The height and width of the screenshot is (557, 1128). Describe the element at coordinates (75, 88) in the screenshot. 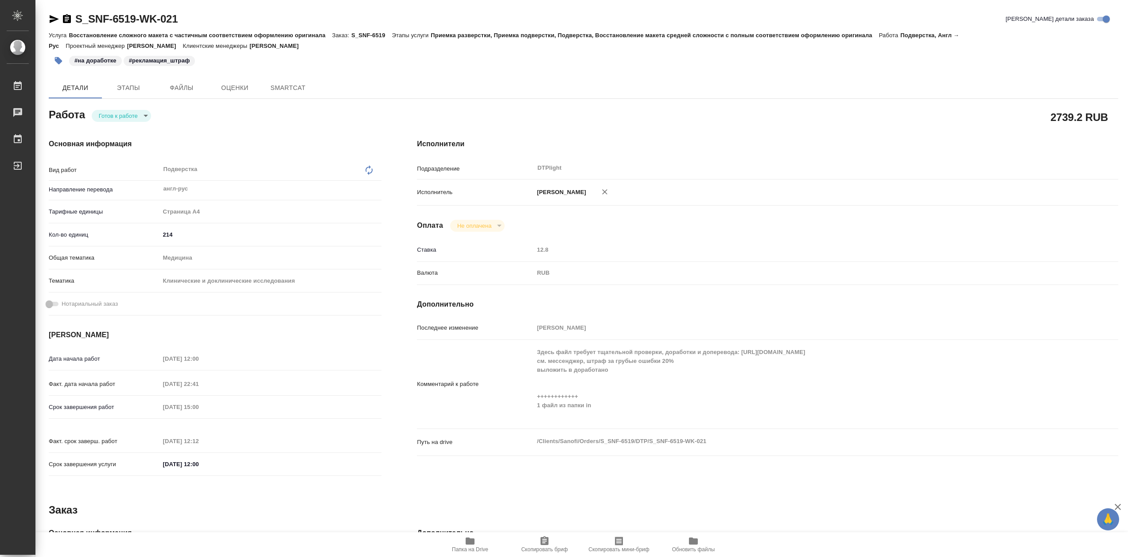

I see `span: Детали` at that location.